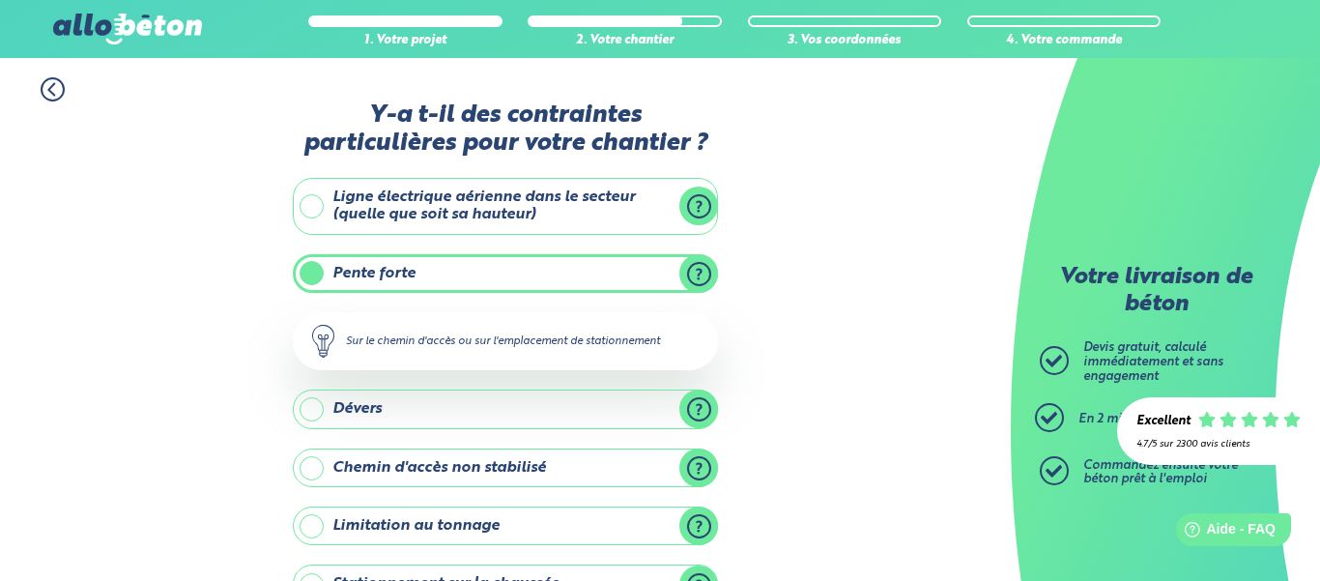 The image size is (1320, 581). Describe the element at coordinates (844, 41) in the screenshot. I see `div: 3. Vos coordonnées` at that location.